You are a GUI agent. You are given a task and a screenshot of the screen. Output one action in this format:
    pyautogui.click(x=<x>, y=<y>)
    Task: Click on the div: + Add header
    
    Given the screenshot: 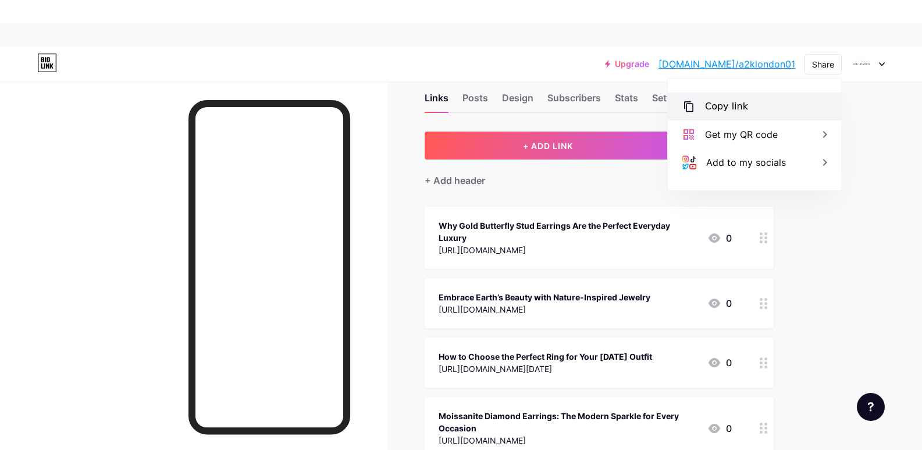 What is the action you would take?
    pyautogui.click(x=455, y=180)
    